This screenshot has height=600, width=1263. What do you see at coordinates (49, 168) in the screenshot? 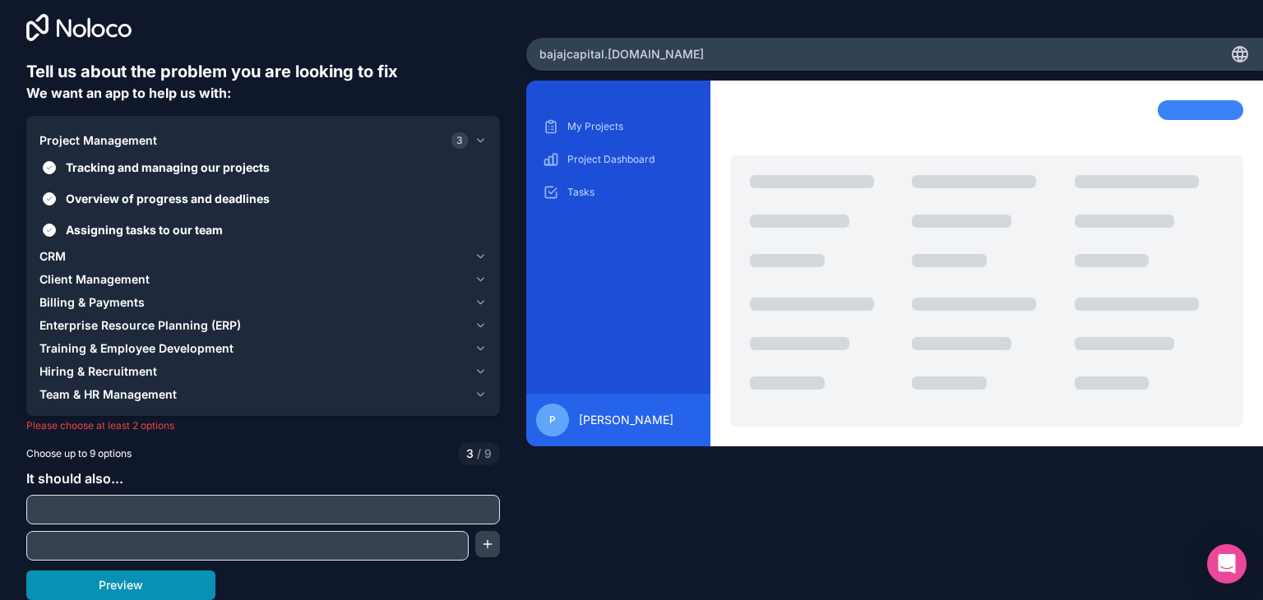
I see `button: Tracking and managing our projects` at bounding box center [49, 168].